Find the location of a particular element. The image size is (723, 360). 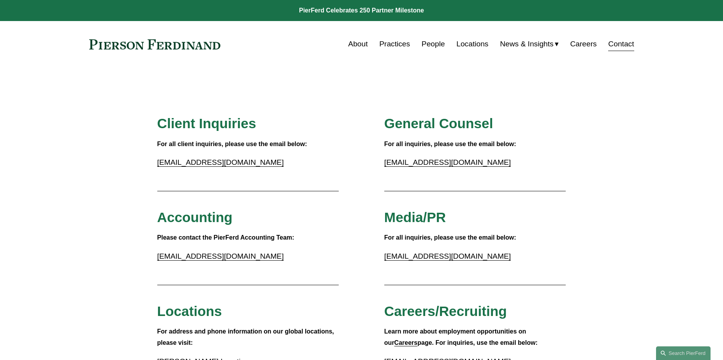

a: People is located at coordinates (433, 44).